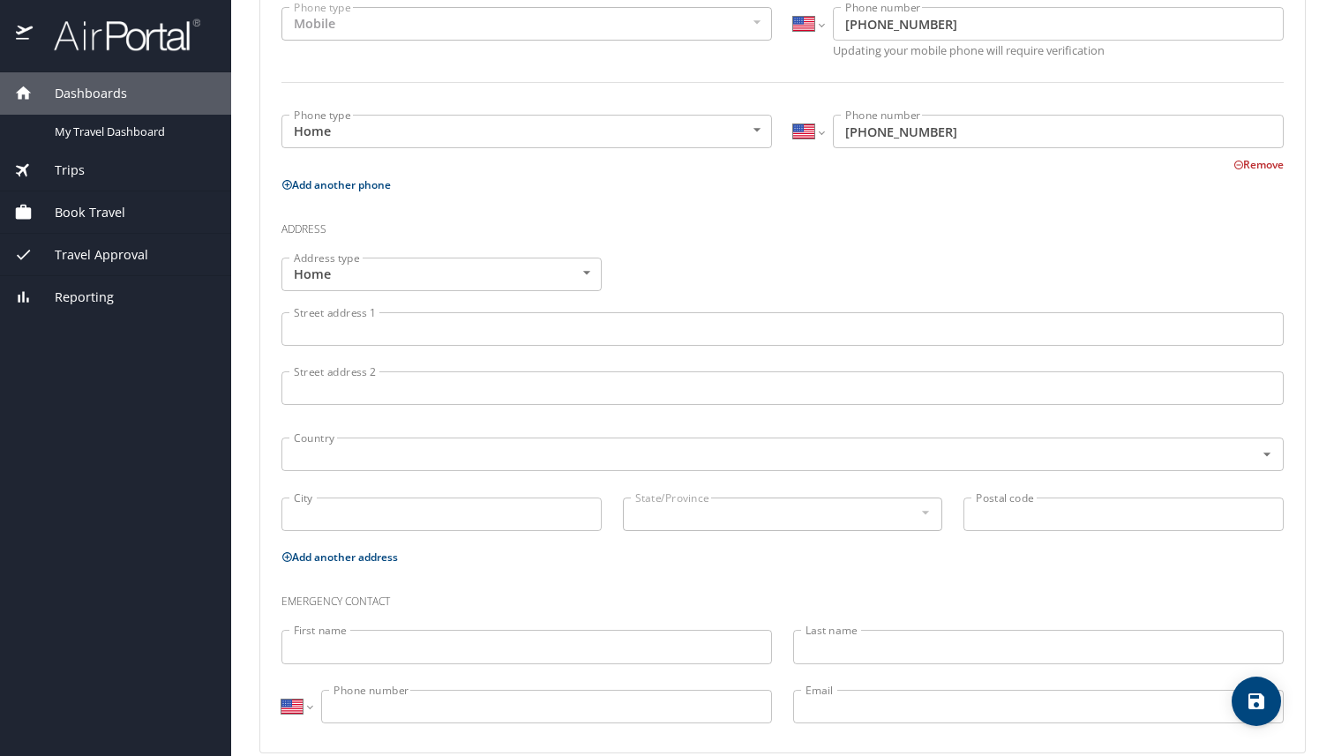 The height and width of the screenshot is (756, 1334). I want to click on img: airportal-logo.png, so click(117, 34).